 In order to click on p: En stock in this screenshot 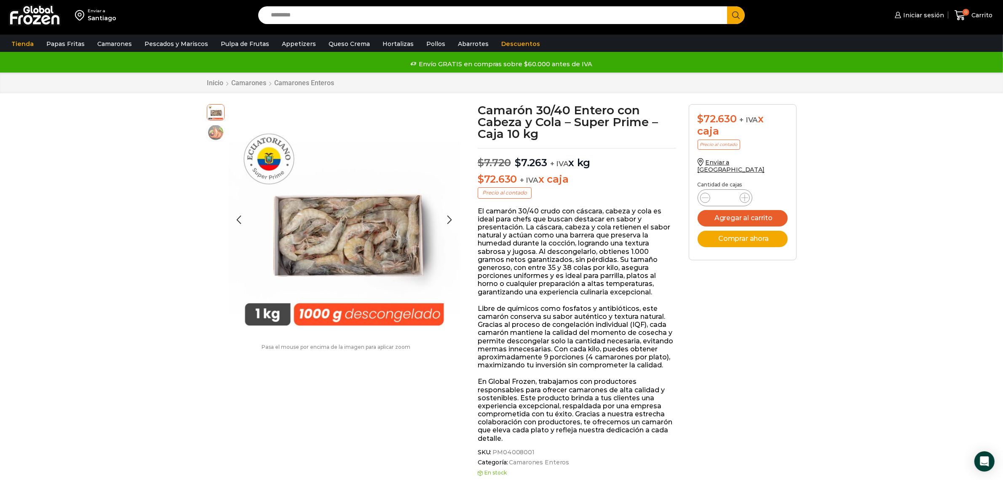, I will do `click(577, 472)`.